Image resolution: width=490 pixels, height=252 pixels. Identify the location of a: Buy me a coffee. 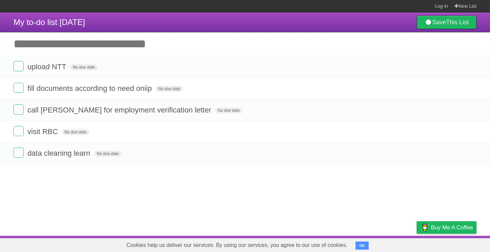
(446, 227).